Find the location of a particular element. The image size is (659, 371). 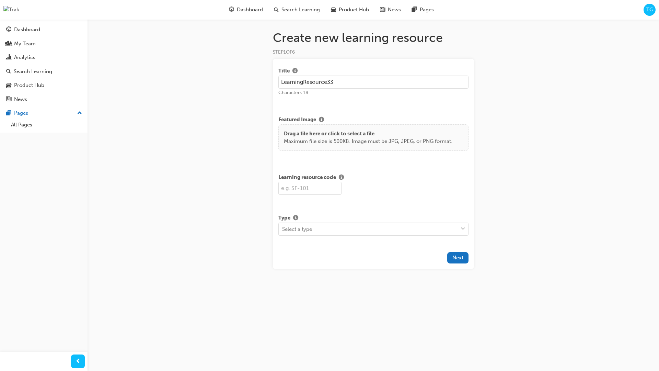

span: Title is located at coordinates (284, 71).